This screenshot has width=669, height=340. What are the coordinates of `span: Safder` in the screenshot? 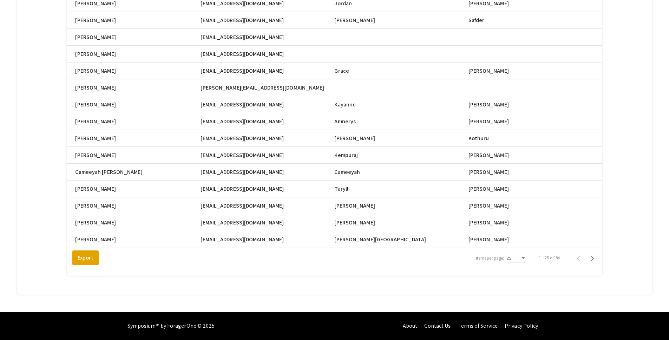 It's located at (476, 20).